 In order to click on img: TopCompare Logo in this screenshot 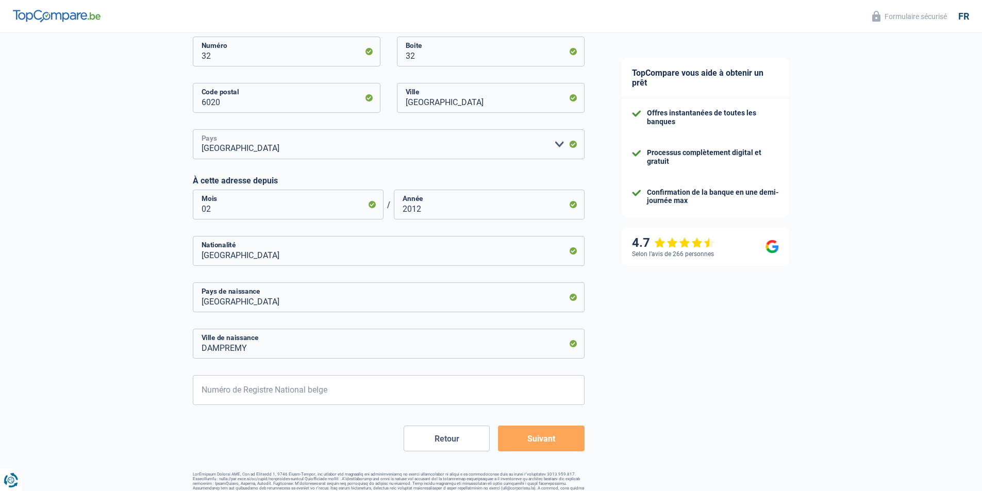, I will do `click(57, 16)`.